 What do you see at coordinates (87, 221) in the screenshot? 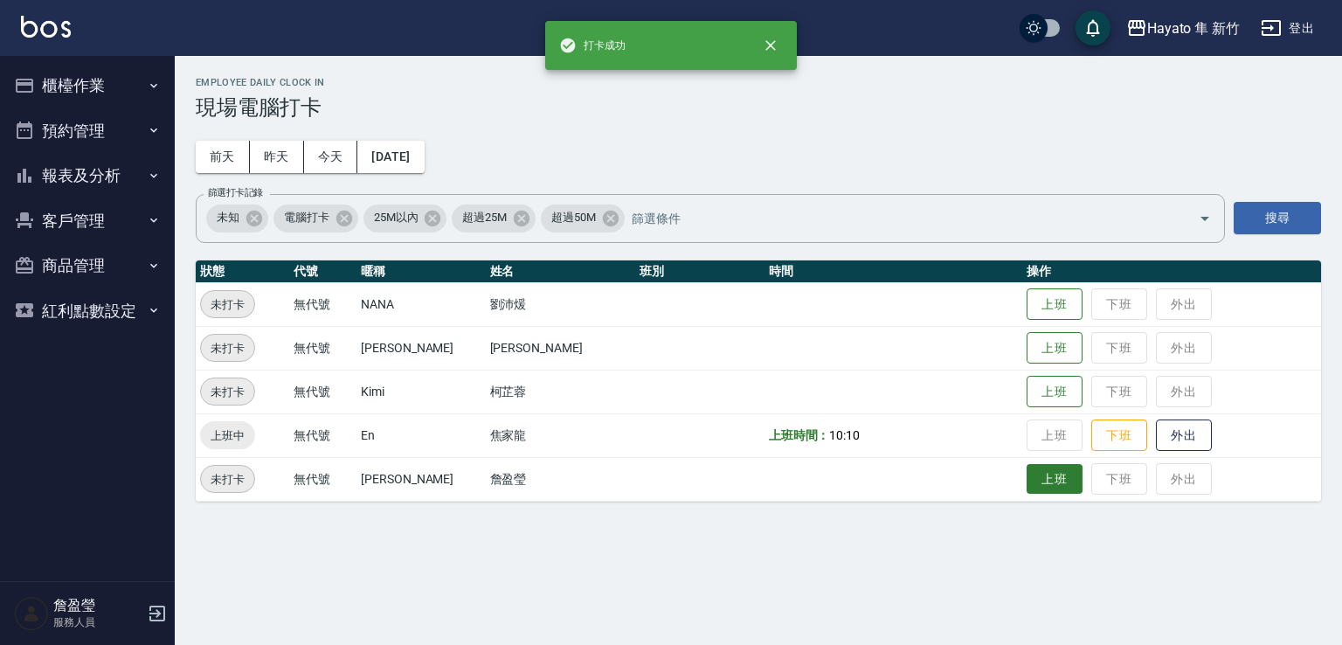
I see `button: 客戶管理` at bounding box center [87, 221].